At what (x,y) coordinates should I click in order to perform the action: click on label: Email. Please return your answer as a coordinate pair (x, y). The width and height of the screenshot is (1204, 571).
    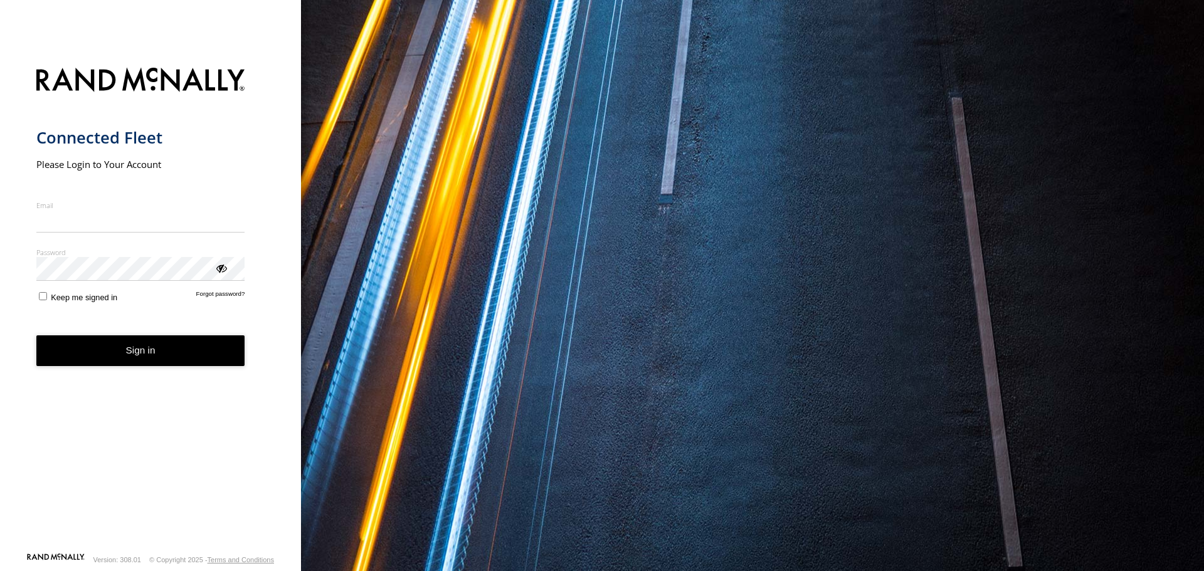
    Looking at the image, I should click on (141, 205).